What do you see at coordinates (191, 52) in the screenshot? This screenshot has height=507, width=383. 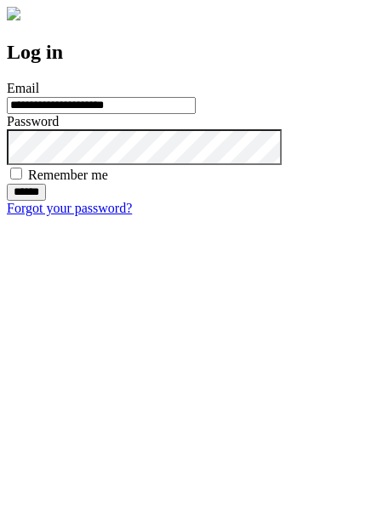 I see `h2: Log in` at bounding box center [191, 52].